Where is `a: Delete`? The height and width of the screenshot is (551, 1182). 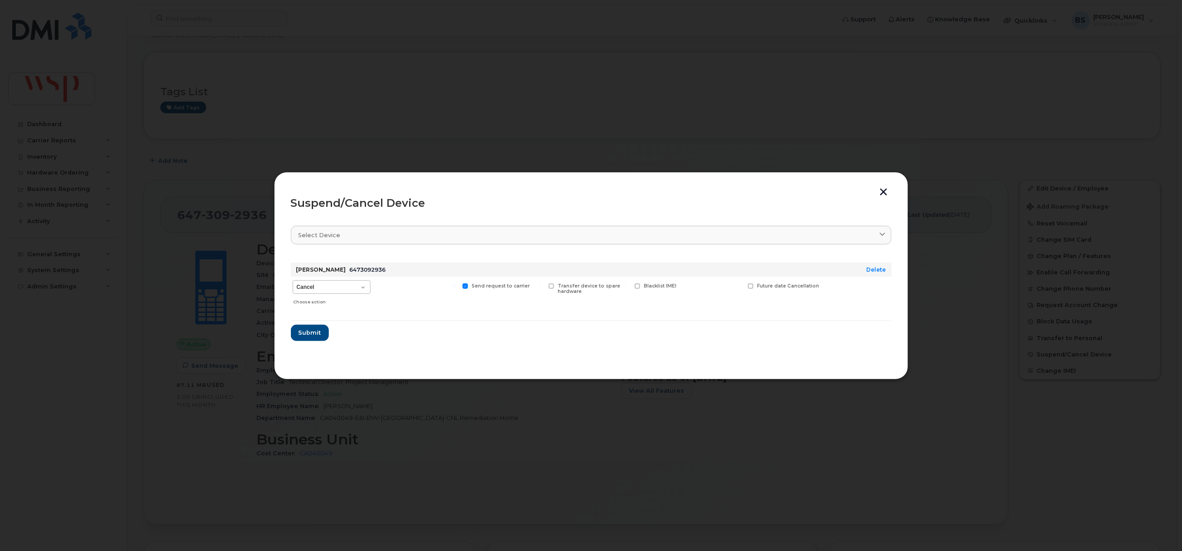
a: Delete is located at coordinates (876, 269).